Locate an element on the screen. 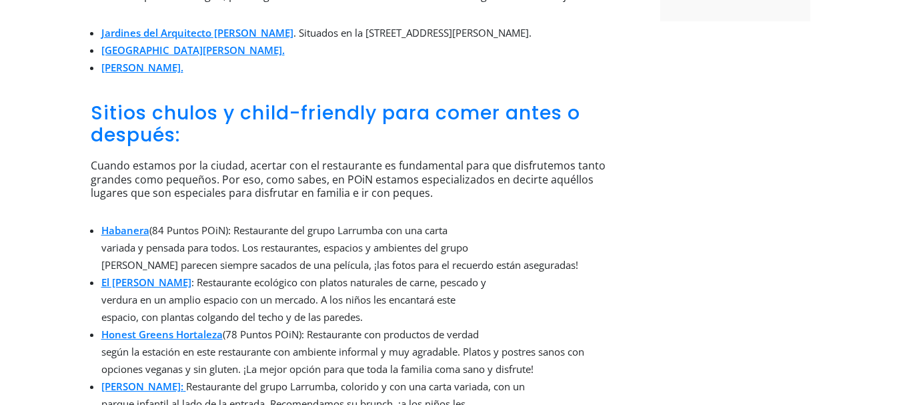  a: Habanera is located at coordinates (125, 230).